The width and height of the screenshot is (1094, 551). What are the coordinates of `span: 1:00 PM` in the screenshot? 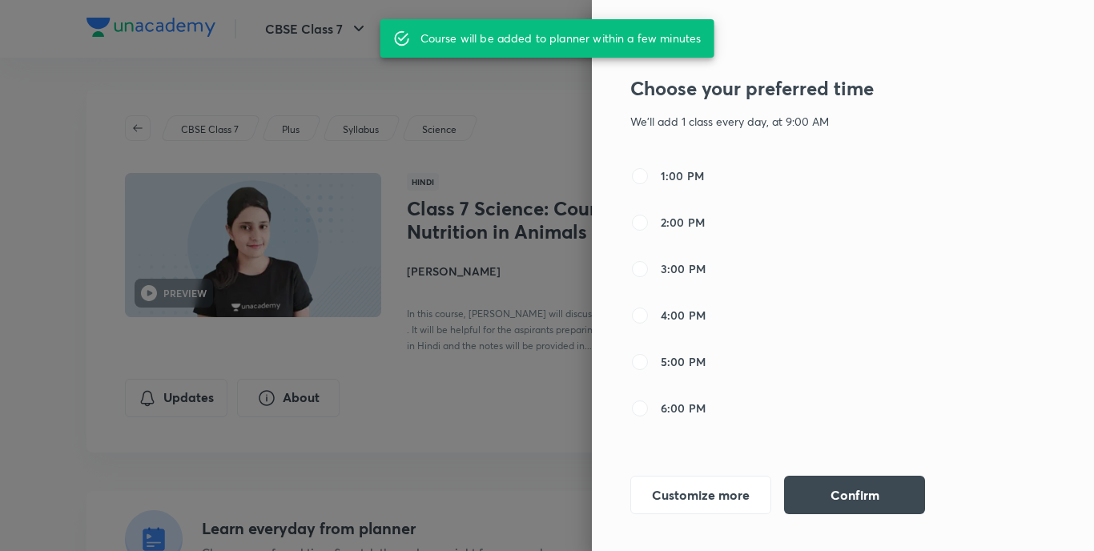 It's located at (683, 175).